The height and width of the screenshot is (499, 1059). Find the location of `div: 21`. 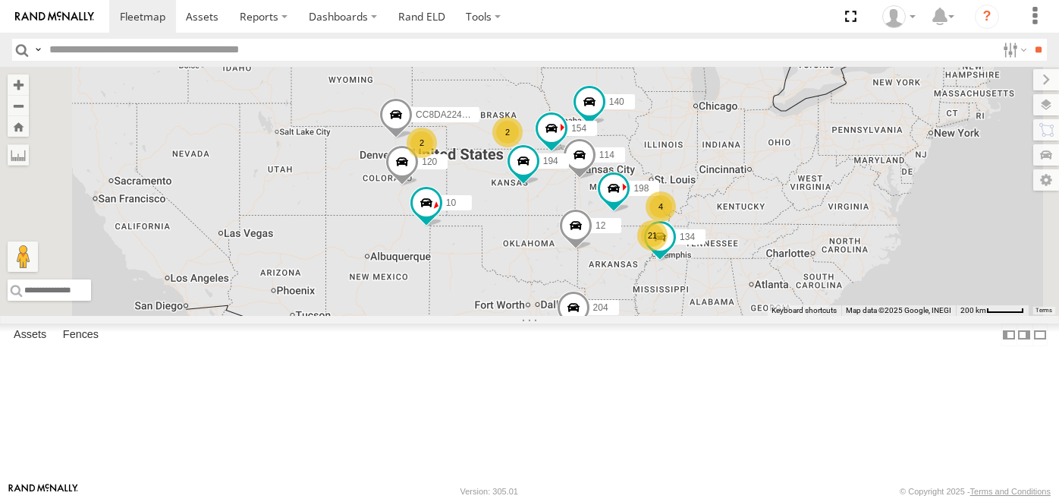

div: 21 is located at coordinates (653, 235).